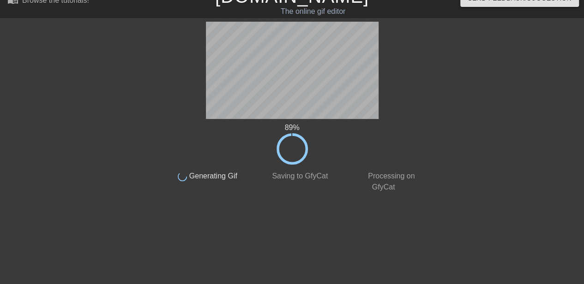  Describe the element at coordinates (298, 176) in the screenshot. I see `span: Saving to GfyCat` at that location.